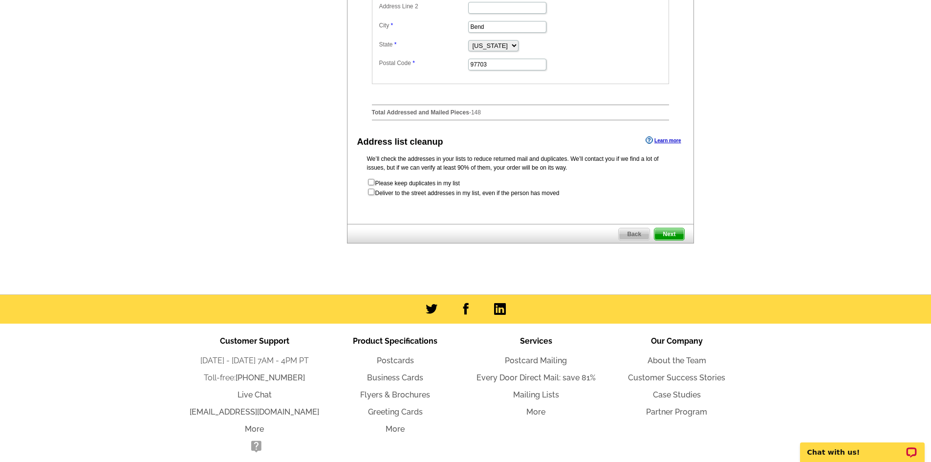 This screenshot has height=462, width=931. I want to click on a: About the Team, so click(677, 360).